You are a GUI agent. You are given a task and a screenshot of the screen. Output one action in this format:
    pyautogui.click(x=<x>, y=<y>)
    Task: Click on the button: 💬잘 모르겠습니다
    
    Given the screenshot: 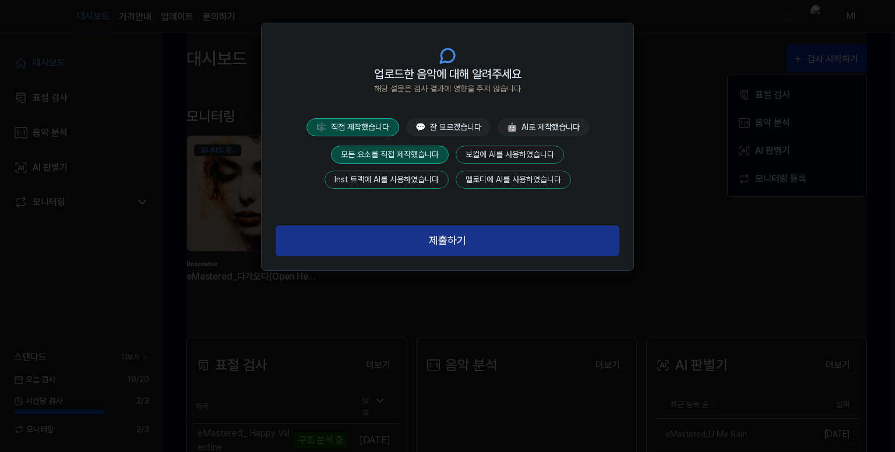 What is the action you would take?
    pyautogui.click(x=448, y=127)
    